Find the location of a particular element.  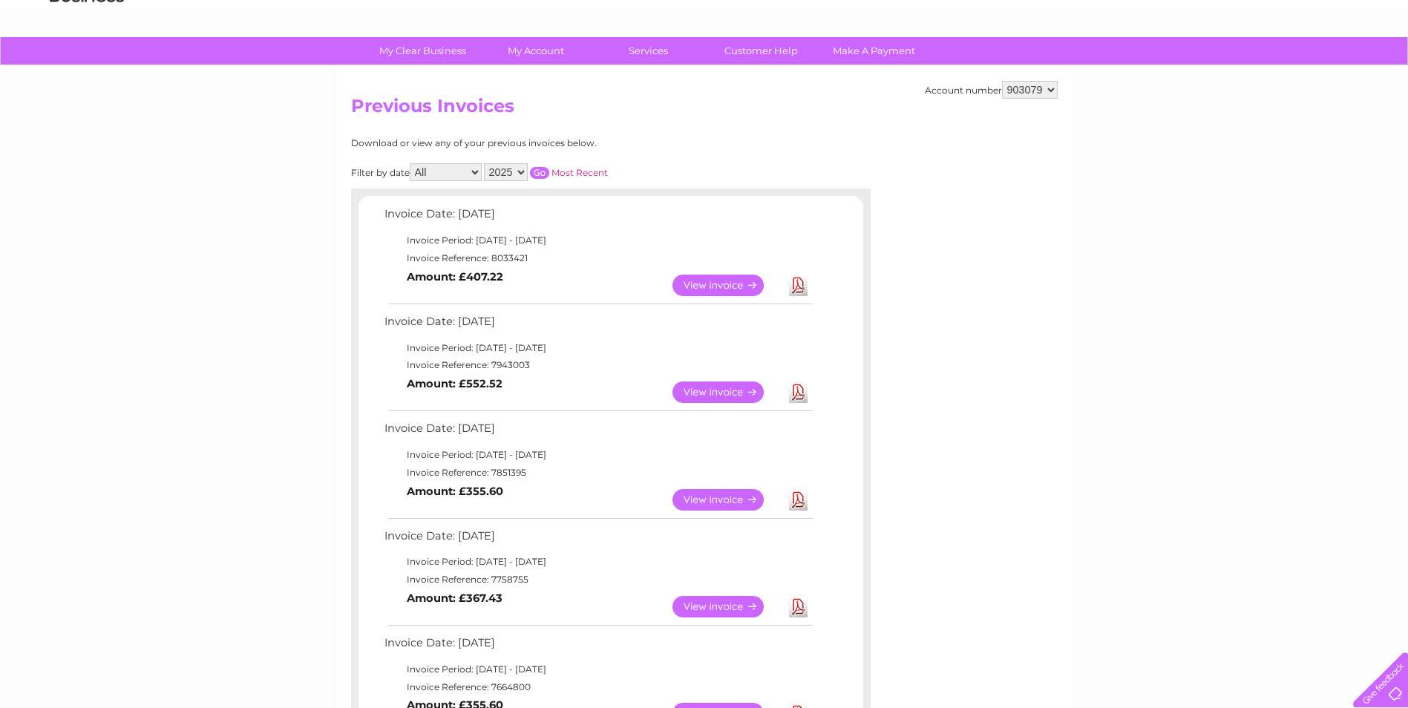

td: Invoice Reference: 7664800 is located at coordinates (597, 687).